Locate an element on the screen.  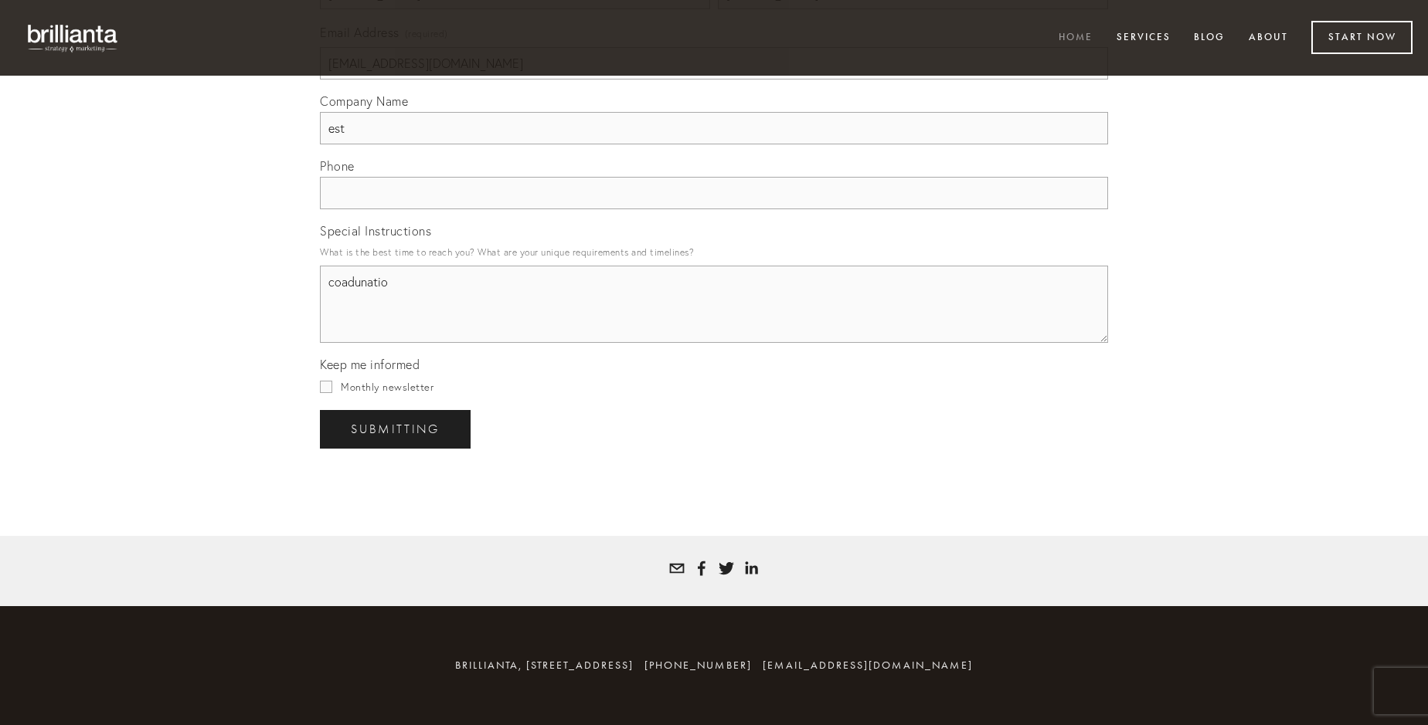
span: Monthly newsletter is located at coordinates (387, 387).